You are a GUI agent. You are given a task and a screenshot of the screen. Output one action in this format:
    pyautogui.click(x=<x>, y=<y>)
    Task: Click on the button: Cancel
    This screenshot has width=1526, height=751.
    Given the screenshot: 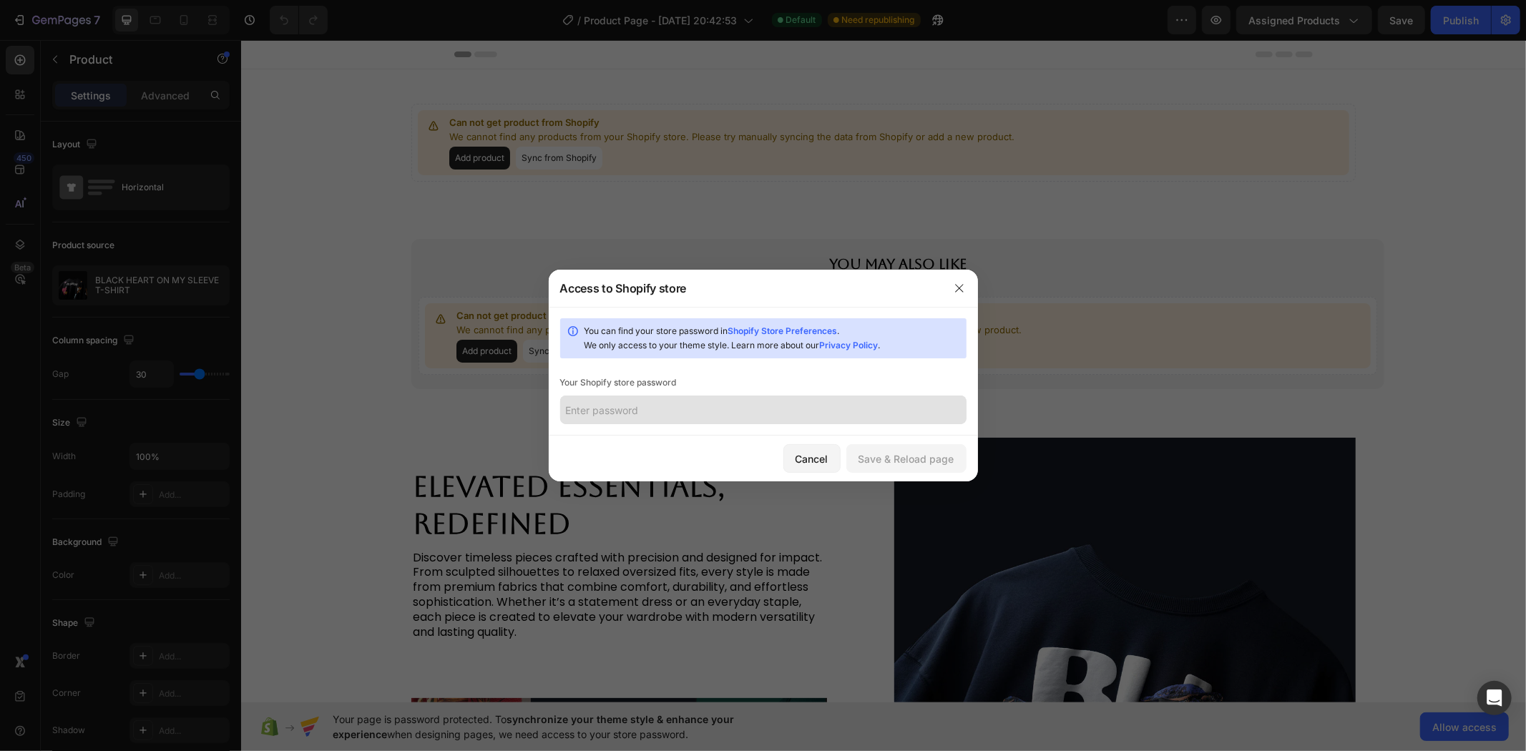 What is the action you would take?
    pyautogui.click(x=812, y=459)
    